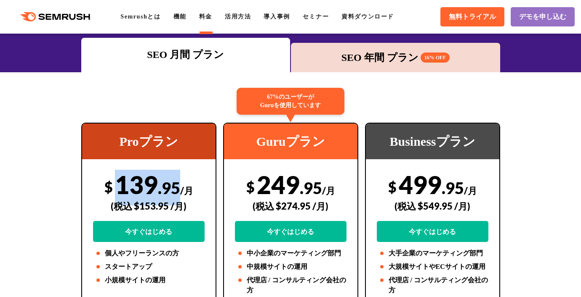 This screenshot has height=297, width=581. I want to click on div: 249, so click(290, 206).